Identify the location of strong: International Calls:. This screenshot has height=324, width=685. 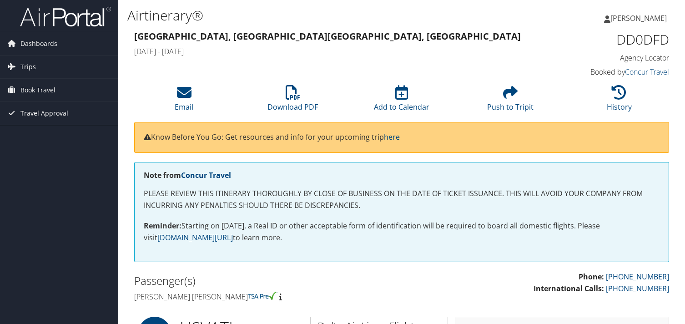
(569, 288).